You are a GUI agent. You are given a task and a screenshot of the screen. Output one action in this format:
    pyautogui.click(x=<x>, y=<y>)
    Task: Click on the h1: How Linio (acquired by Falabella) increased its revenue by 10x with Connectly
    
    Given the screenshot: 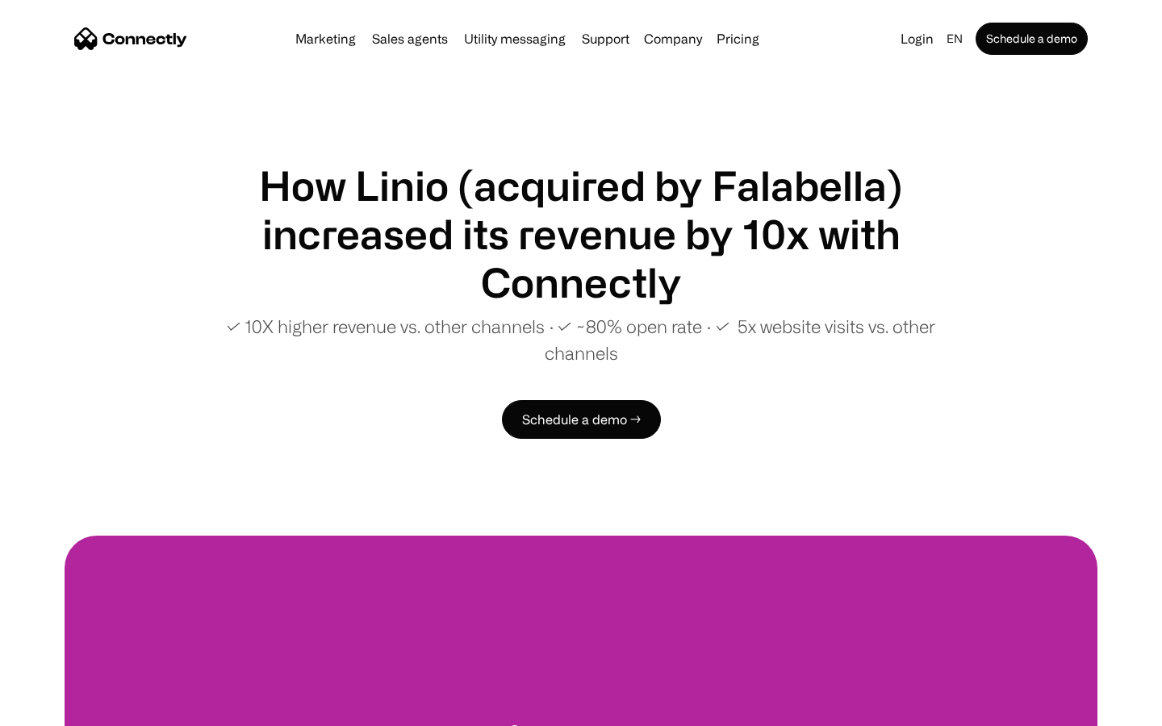 What is the action you would take?
    pyautogui.click(x=581, y=234)
    